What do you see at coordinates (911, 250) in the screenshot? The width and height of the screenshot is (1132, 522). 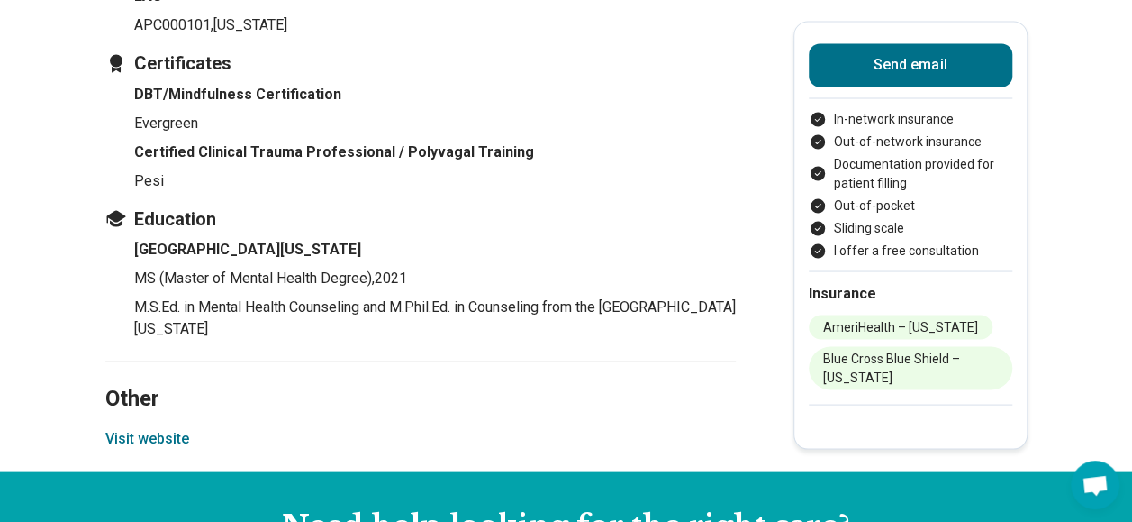 I see `li: I offer a free consultation` at bounding box center [911, 250].